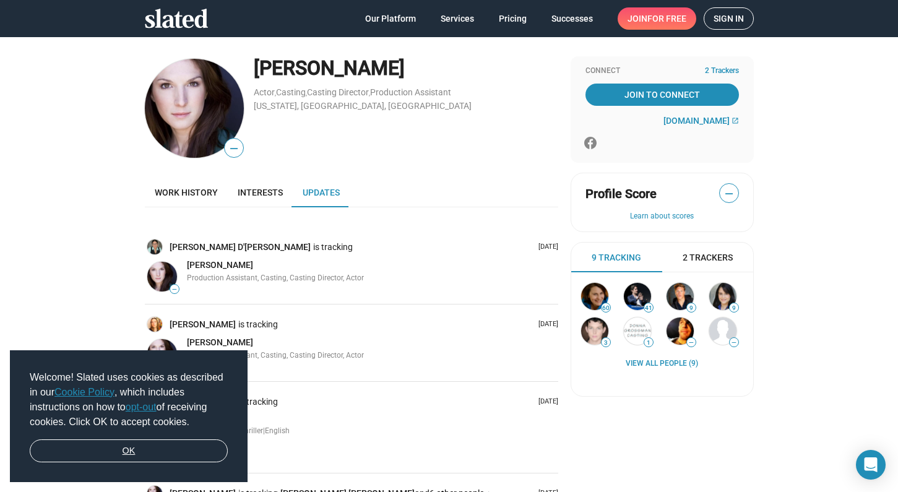 This screenshot has height=492, width=898. I want to click on span: Successes, so click(572, 19).